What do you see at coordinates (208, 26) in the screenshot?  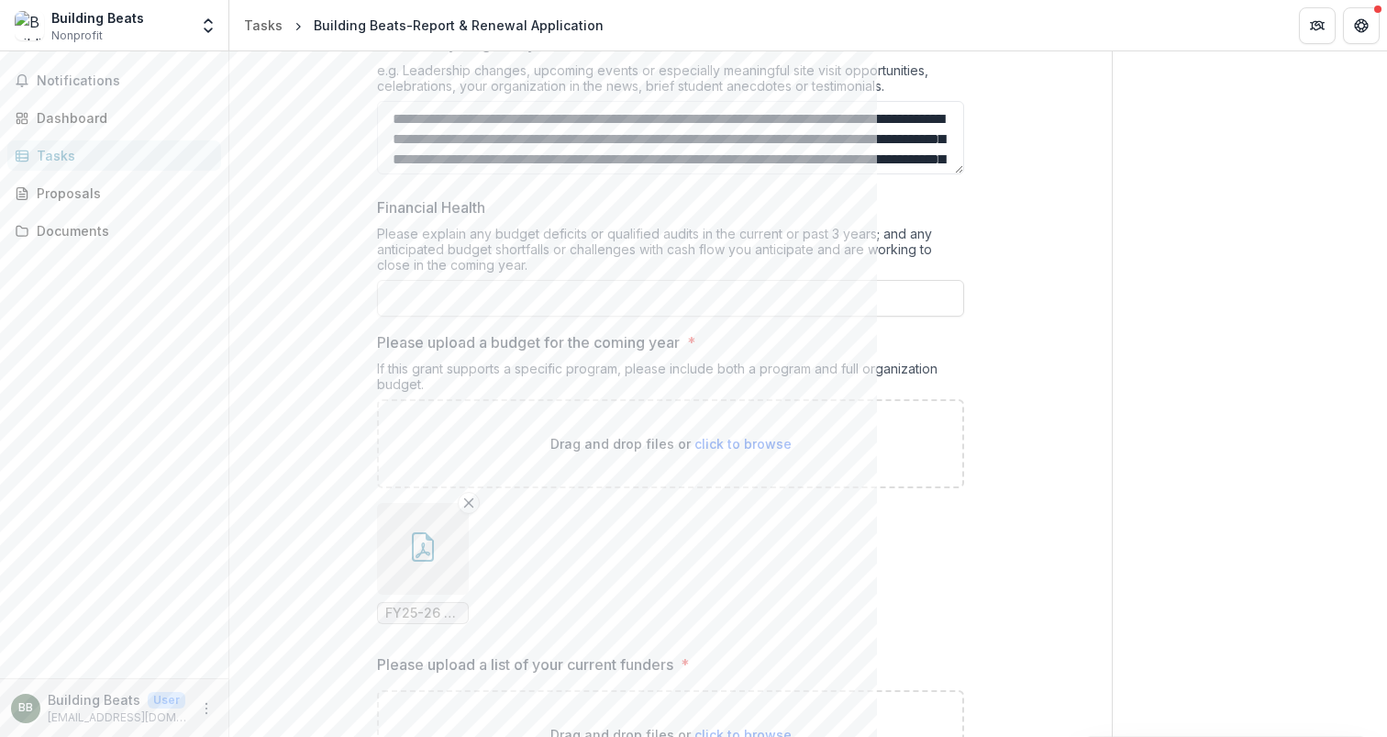 I see `button: Open entity switcher` at bounding box center [208, 26].